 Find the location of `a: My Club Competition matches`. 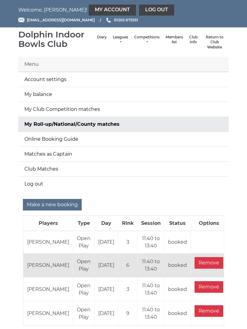

a: My Club Competition matches is located at coordinates (123, 109).